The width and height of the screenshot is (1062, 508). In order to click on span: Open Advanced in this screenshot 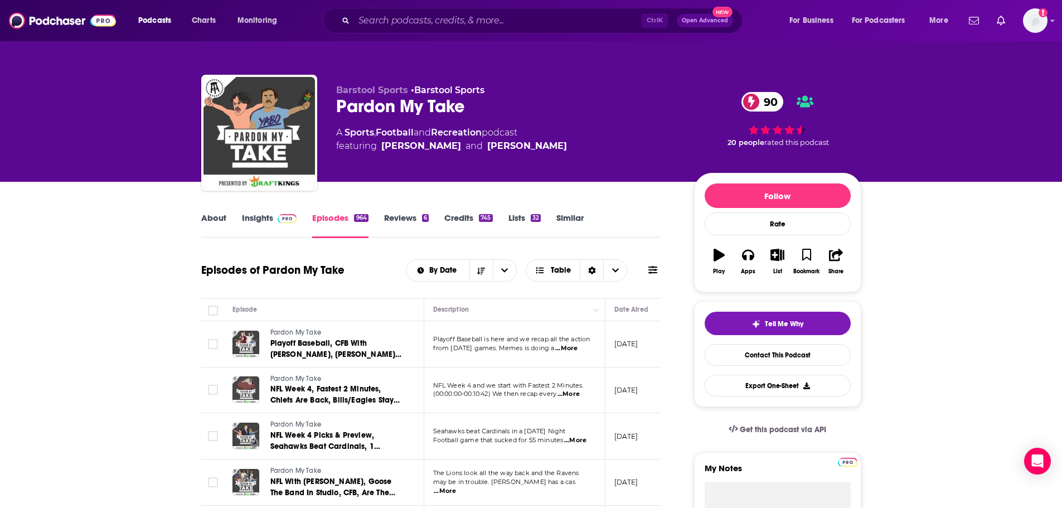, I will do `click(705, 21)`.